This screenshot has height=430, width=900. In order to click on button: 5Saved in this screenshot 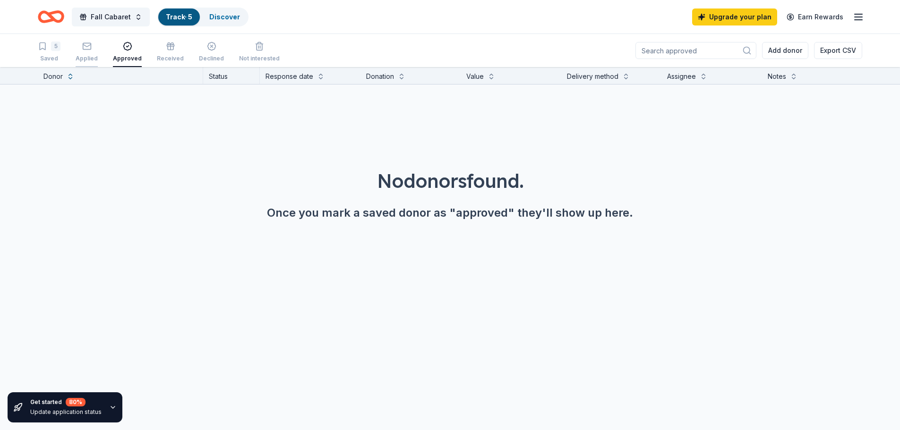, I will do `click(49, 52)`.